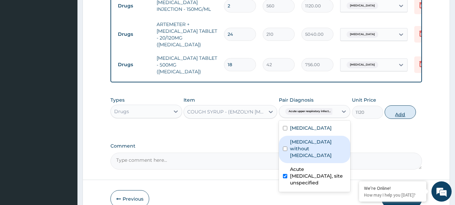  What do you see at coordinates (74, 42) in the screenshot?
I see `div: Chat with us now` at bounding box center [74, 42].